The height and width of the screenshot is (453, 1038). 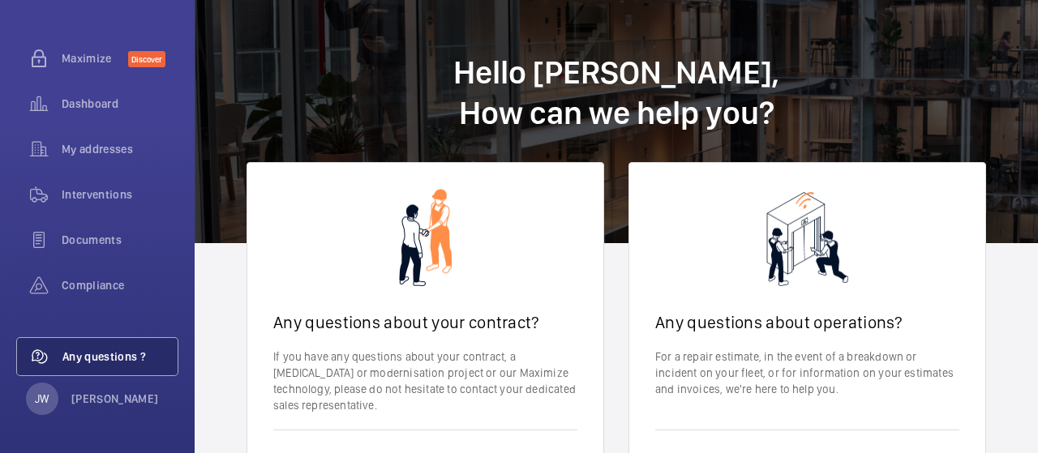 I want to click on span: Dashboard, so click(x=120, y=104).